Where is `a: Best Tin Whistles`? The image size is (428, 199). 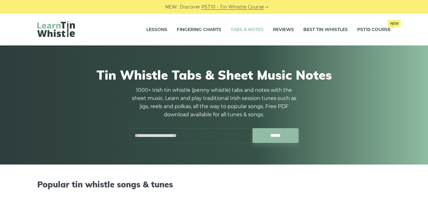
a: Best Tin Whistles is located at coordinates (326, 30).